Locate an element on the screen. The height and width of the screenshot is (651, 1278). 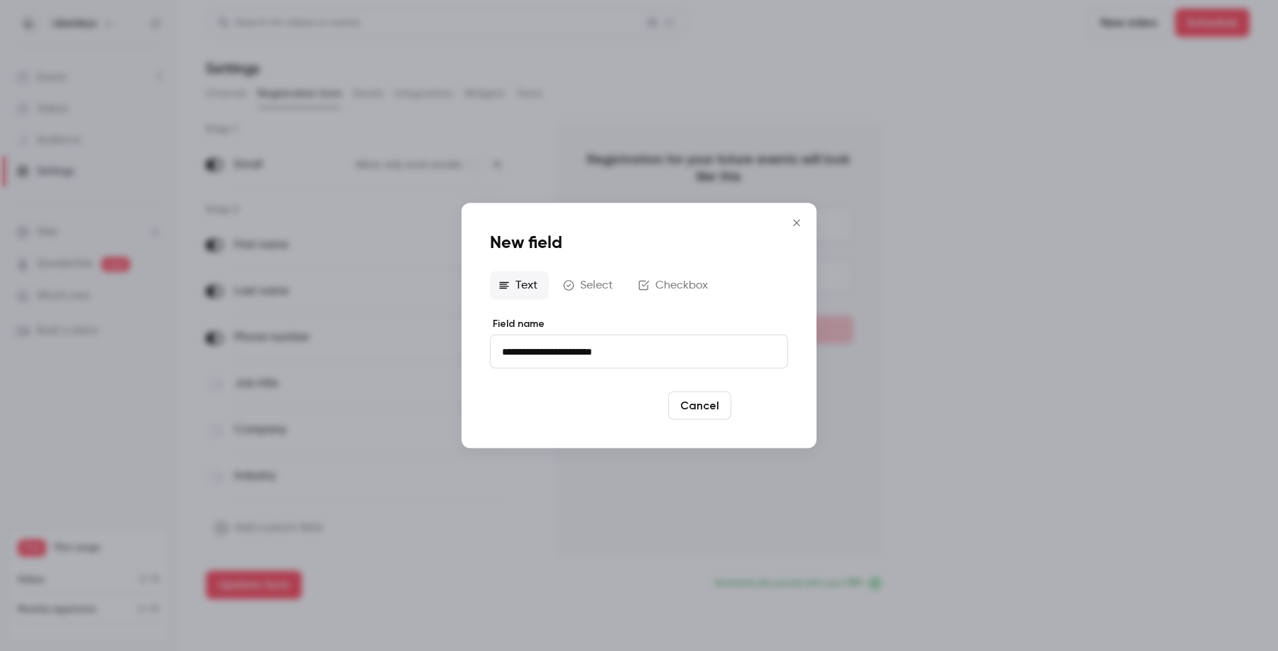
button: Close is located at coordinates (797, 223).